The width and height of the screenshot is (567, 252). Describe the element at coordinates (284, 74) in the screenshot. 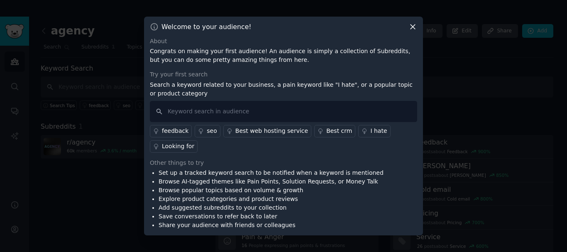

I see `div: Try your first search` at that location.